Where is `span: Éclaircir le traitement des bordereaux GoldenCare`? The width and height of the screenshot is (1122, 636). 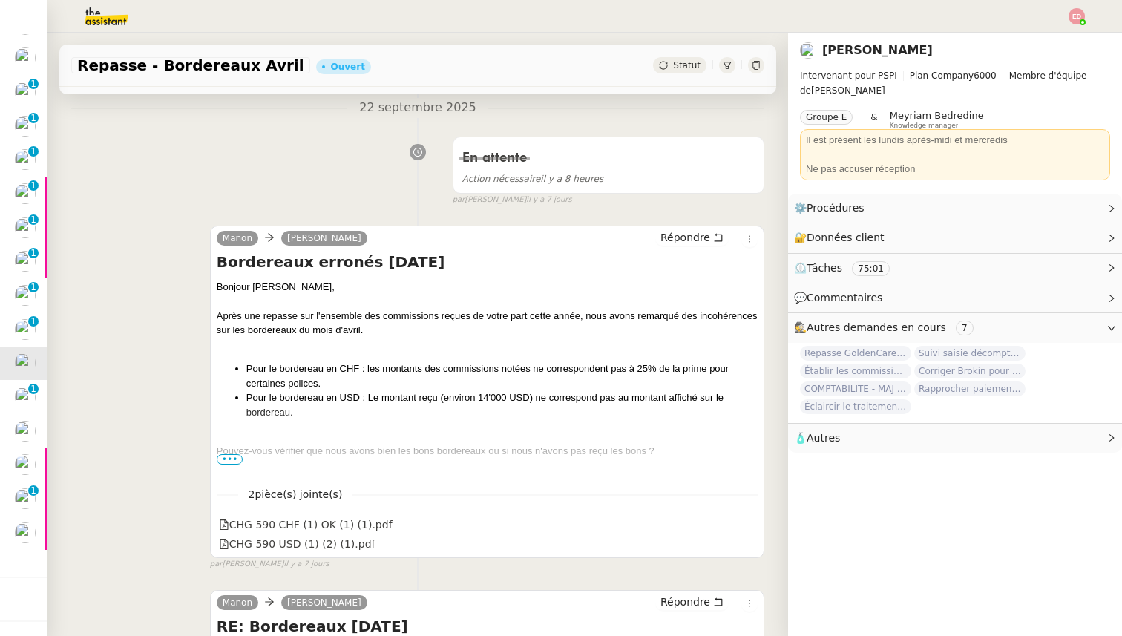
span: Éclaircir le traitement des bordereaux GoldenCare is located at coordinates (856, 407).